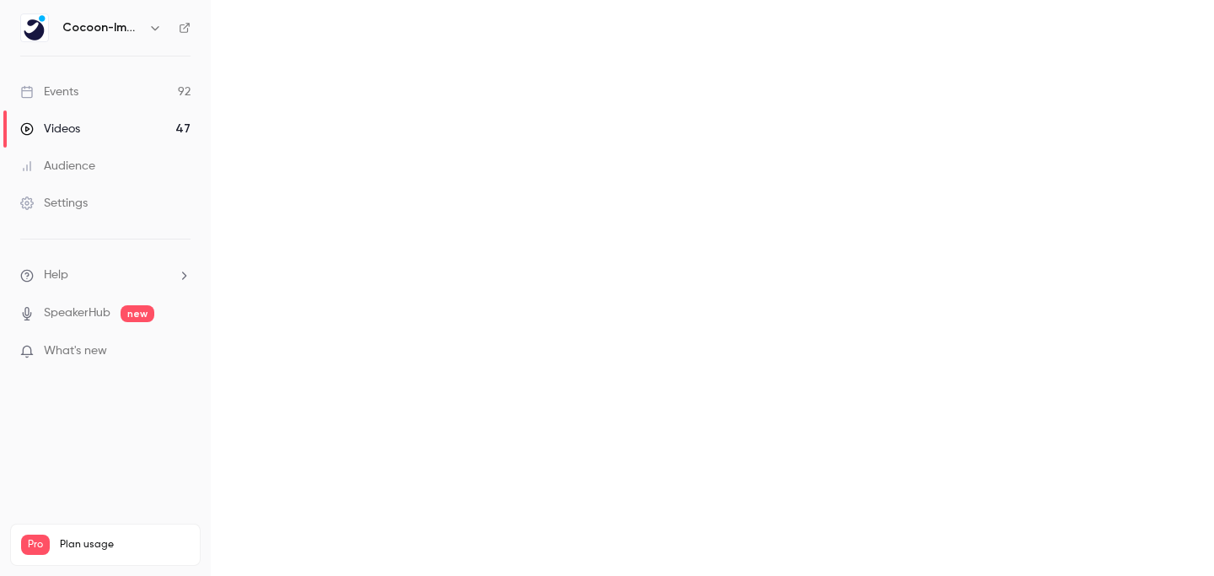 The height and width of the screenshot is (576, 1214). I want to click on div: Events, so click(49, 92).